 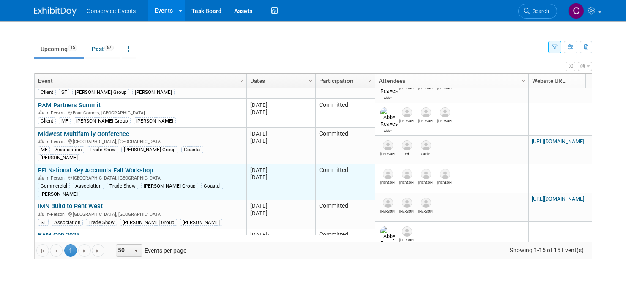 I want to click on div: MF, so click(x=65, y=121).